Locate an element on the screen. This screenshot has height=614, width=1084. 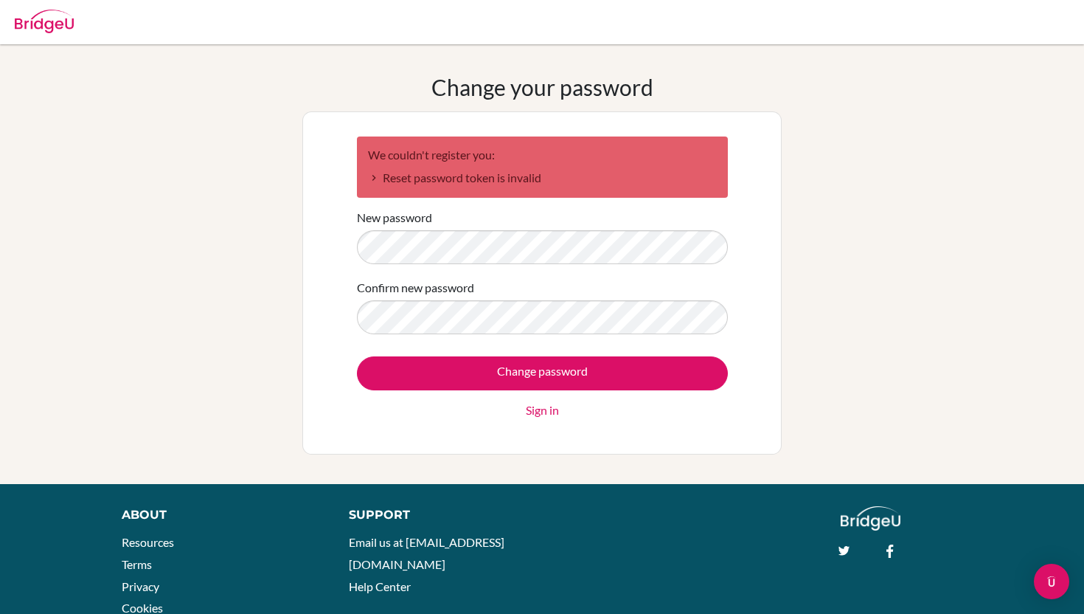
label: Confirm new password is located at coordinates (415, 288).